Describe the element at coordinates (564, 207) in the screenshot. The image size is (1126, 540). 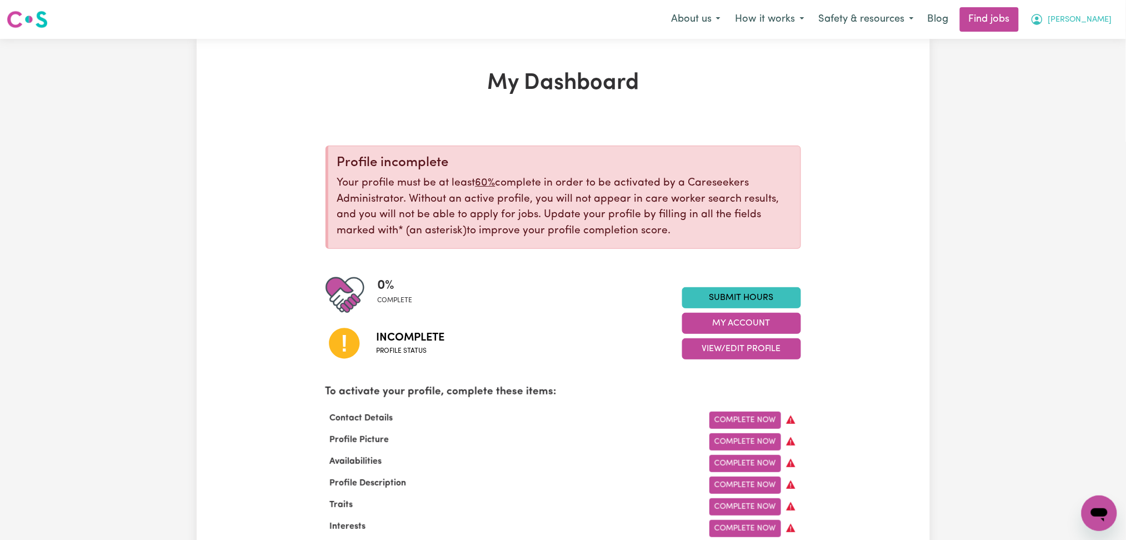
I see `p: Your profile must be at least complete in order to be activated by a Careseekers Administrator. W...` at that location.